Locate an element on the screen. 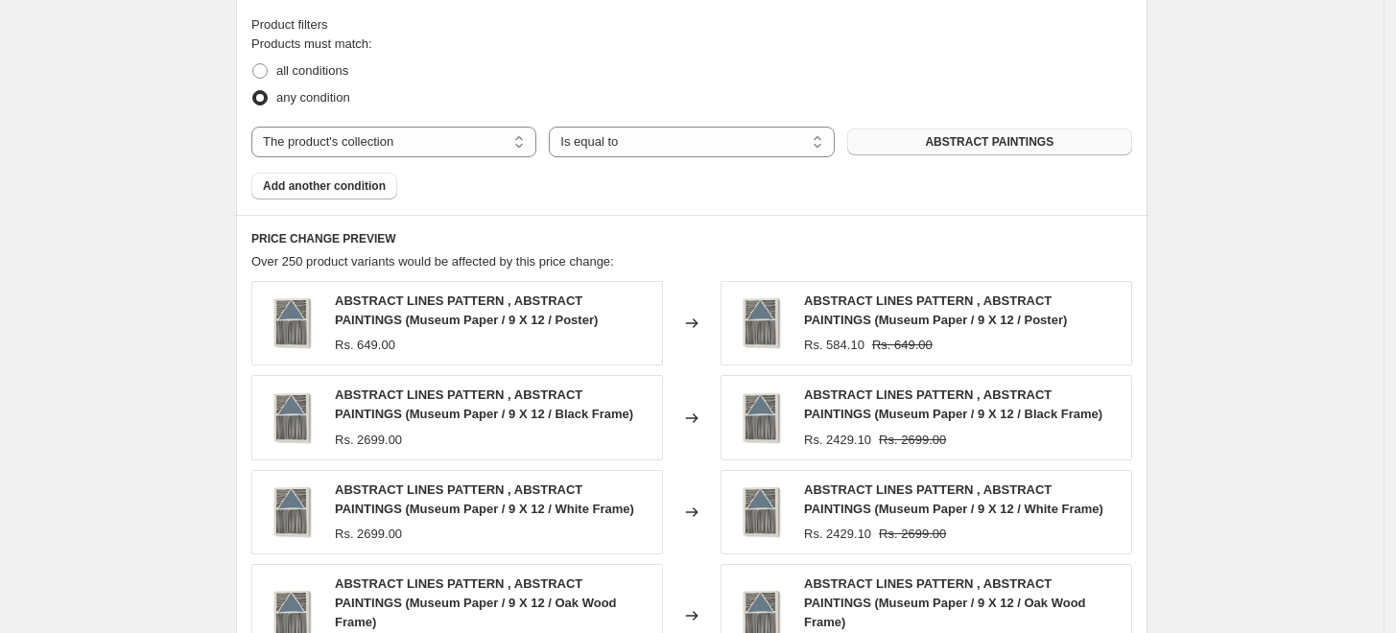  span: Over 250 product variants would be affected by this price change: is located at coordinates (433, 261).